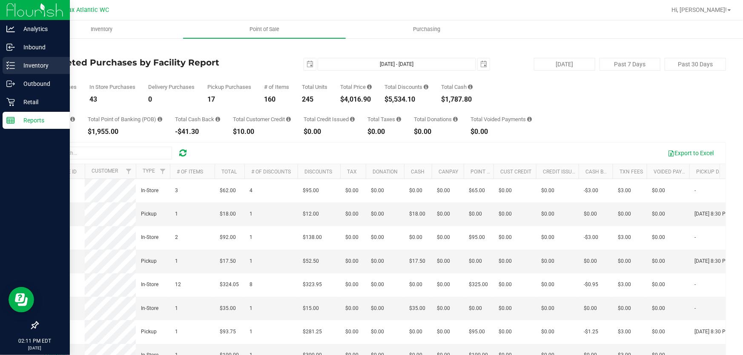  I want to click on inline-svg: Reports, so click(11, 120).